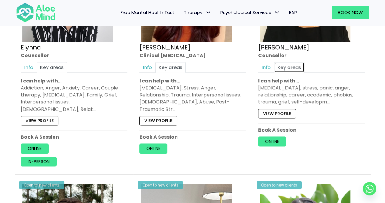 This screenshot has height=203, width=385. I want to click on nav: Menu, so click(183, 12).